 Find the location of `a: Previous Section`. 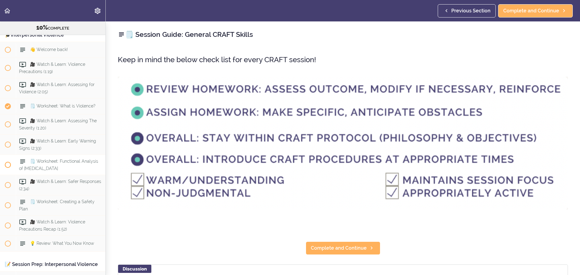

a: Previous Section is located at coordinates (467, 11).